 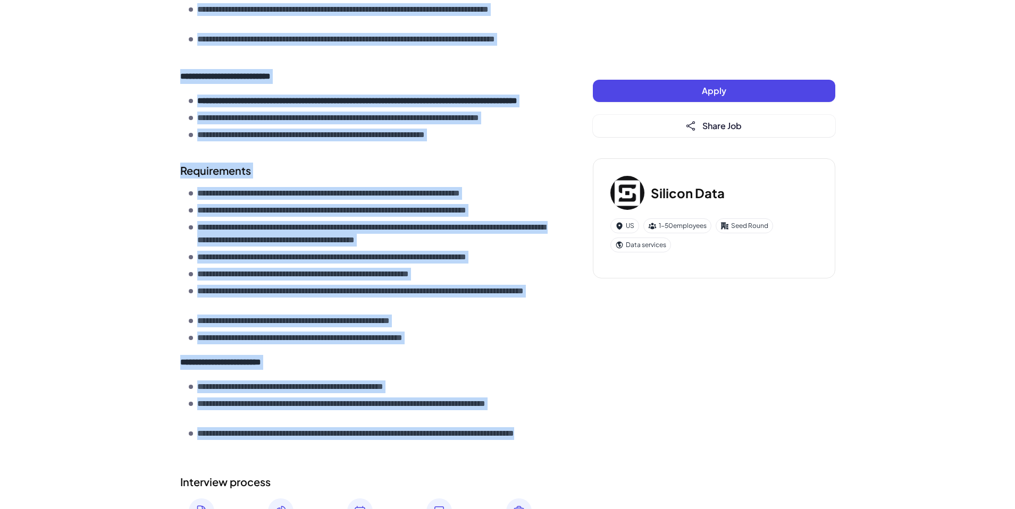 What do you see at coordinates (744, 226) in the screenshot?
I see `div: Seed Round` at bounding box center [744, 226].